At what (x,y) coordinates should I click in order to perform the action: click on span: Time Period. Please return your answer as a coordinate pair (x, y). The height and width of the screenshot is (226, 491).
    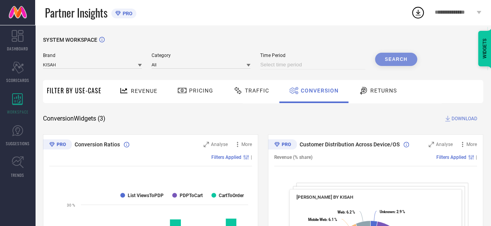
    Looking at the image, I should click on (312, 55).